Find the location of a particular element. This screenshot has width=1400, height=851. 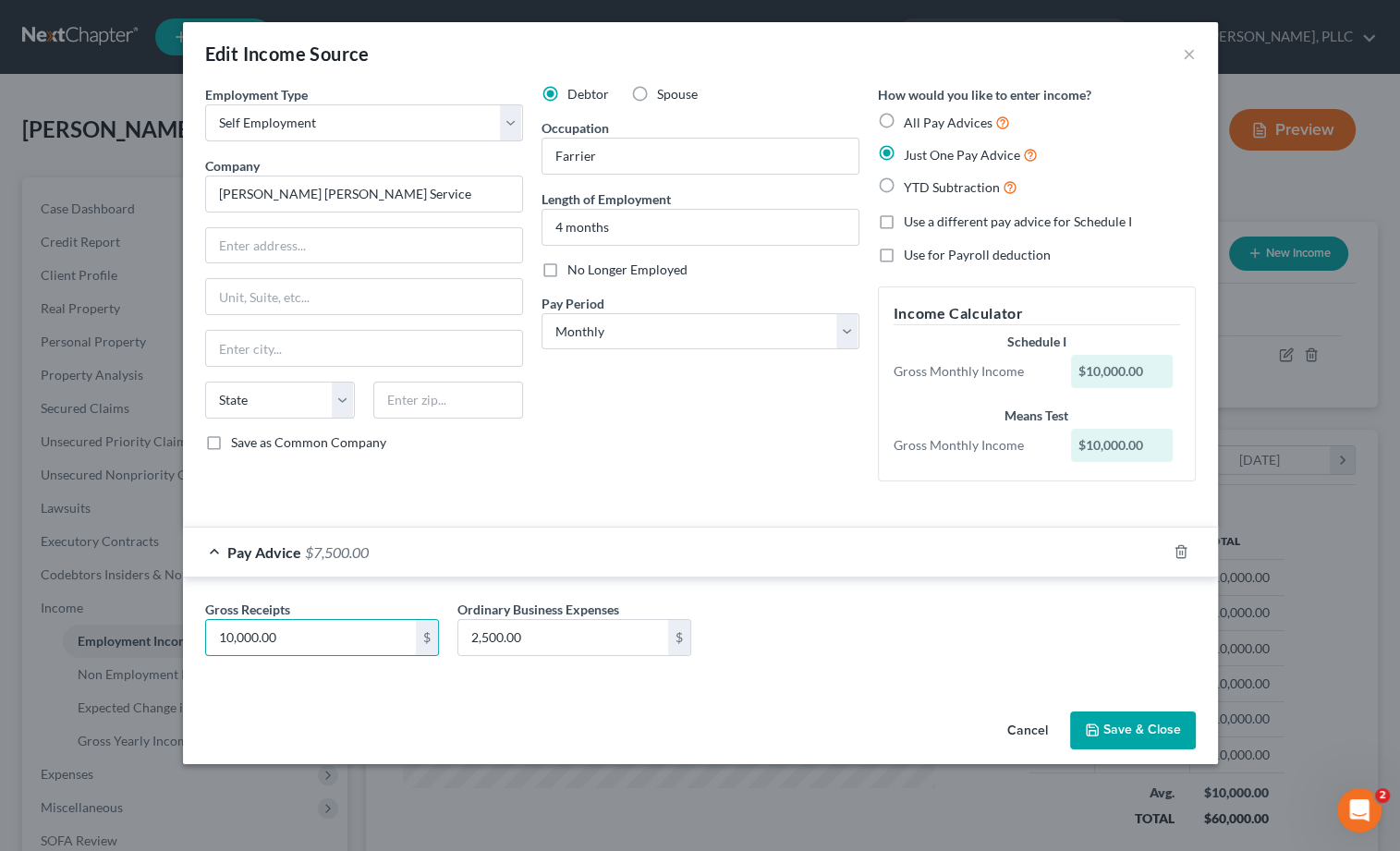

span: Pay Period is located at coordinates (574, 303).